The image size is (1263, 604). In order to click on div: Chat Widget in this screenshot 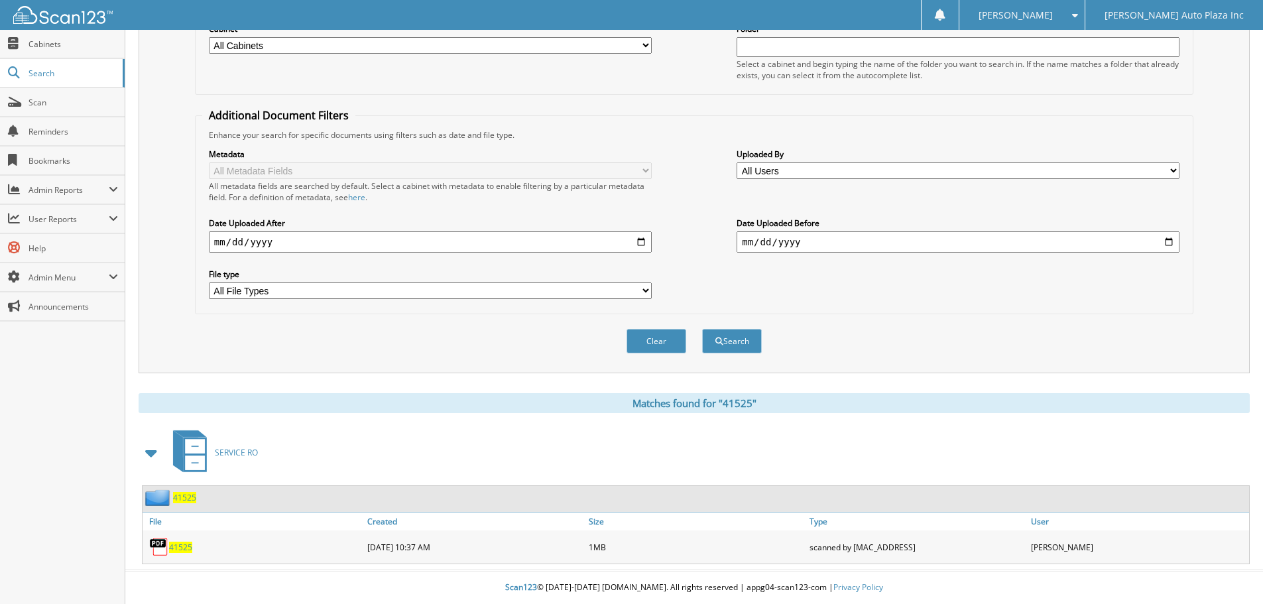, I will do `click(1230, 572)`.